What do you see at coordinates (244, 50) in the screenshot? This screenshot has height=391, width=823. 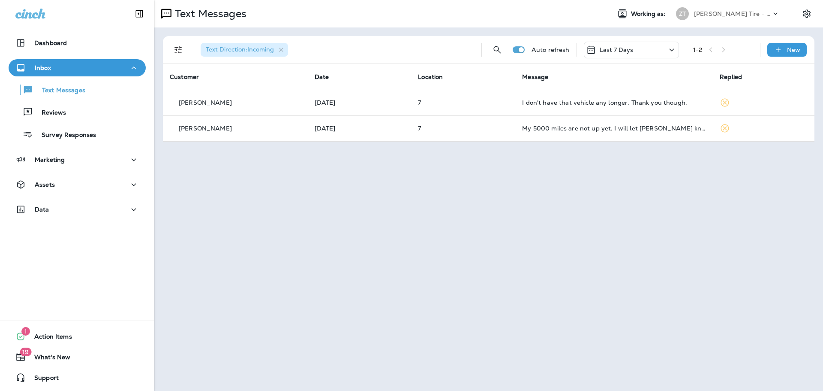 I see `div: Text Direction:Incoming` at bounding box center [244, 50].